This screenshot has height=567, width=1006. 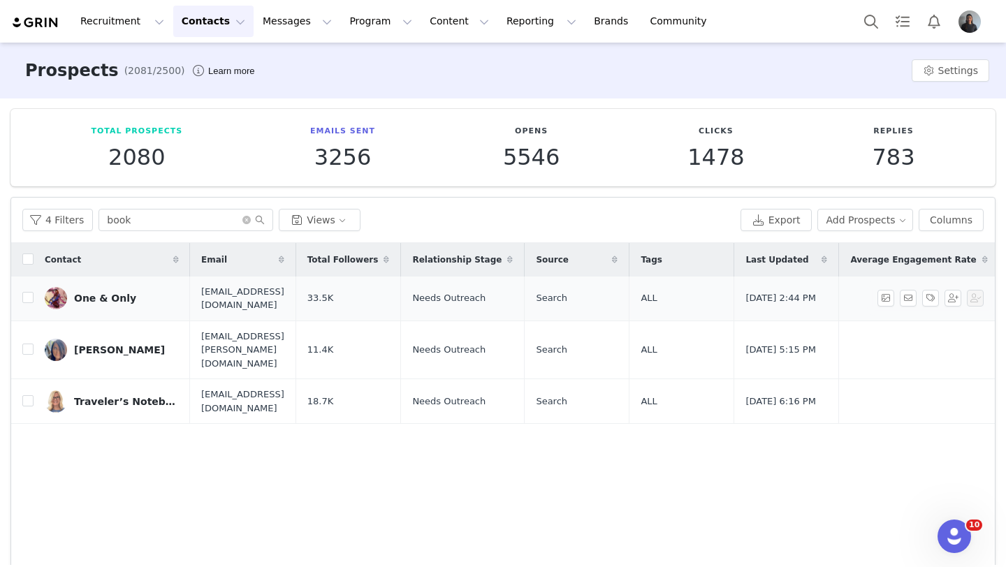 What do you see at coordinates (213, 21) in the screenshot?
I see `button: Contacts` at bounding box center [213, 21].